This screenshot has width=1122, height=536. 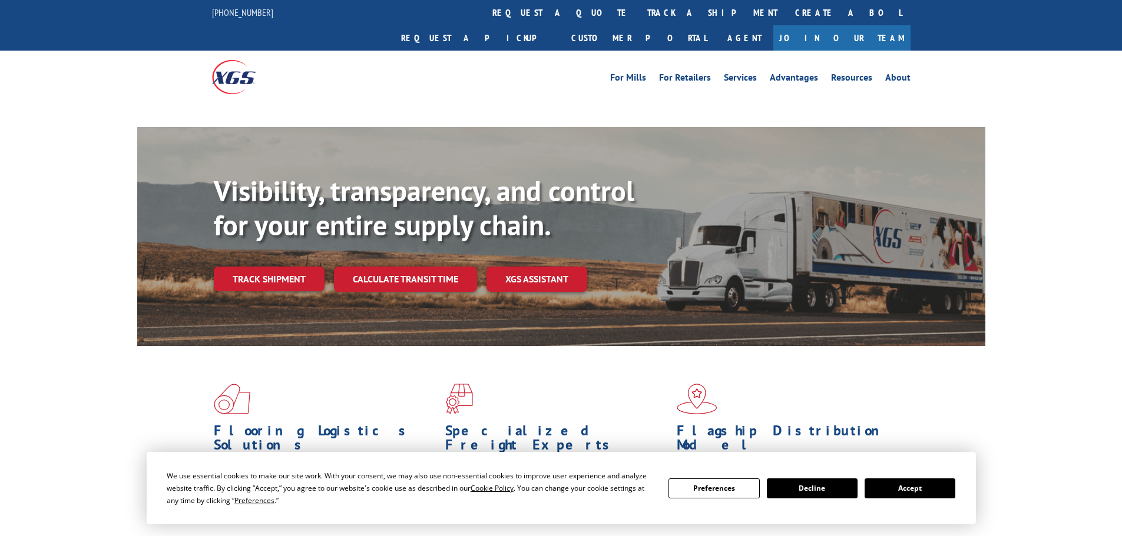 I want to click on div: We use essential cookies to make our site work. With your consent, we may also use non-essential ..., so click(x=410, y=488).